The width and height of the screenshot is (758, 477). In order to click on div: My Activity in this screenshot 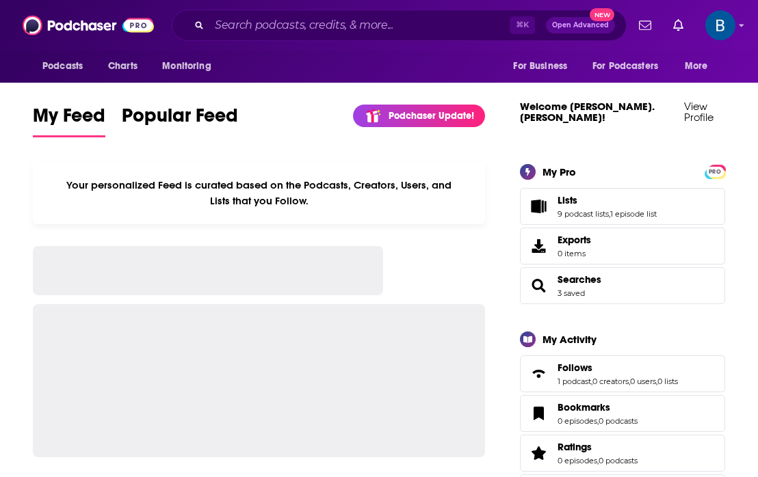, I will do `click(569, 339)`.